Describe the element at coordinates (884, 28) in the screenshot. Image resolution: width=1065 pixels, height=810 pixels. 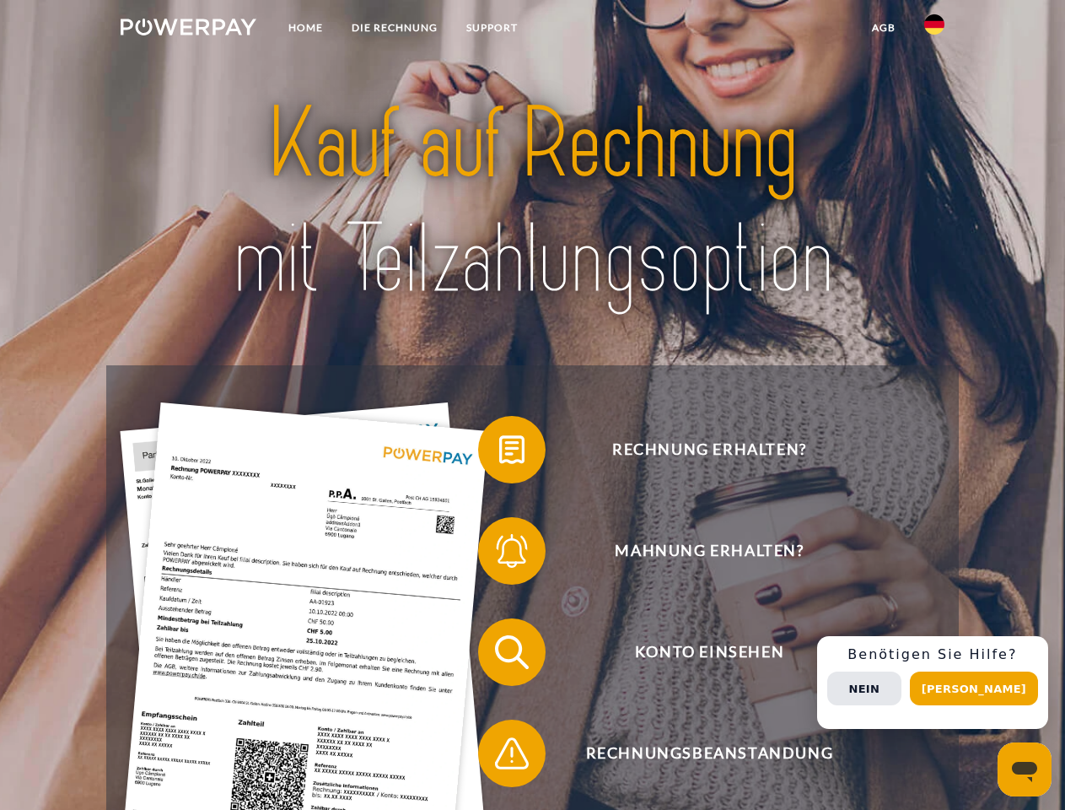
I see `a: agb` at that location.